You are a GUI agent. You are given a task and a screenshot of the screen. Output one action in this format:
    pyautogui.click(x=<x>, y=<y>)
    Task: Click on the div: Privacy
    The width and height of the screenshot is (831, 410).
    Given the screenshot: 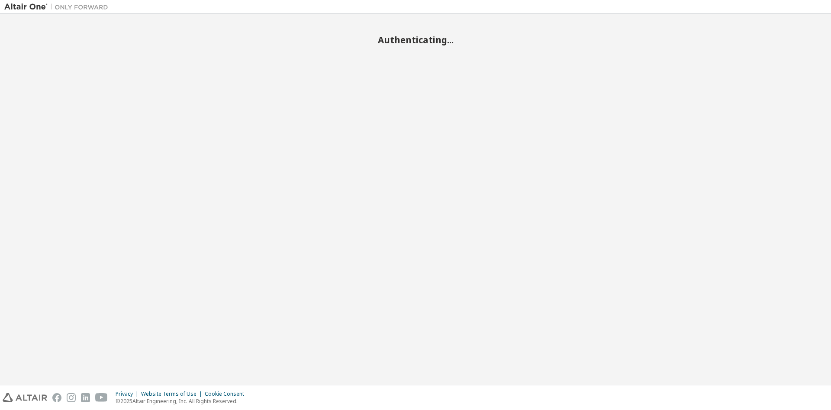 What is the action you would take?
    pyautogui.click(x=128, y=394)
    